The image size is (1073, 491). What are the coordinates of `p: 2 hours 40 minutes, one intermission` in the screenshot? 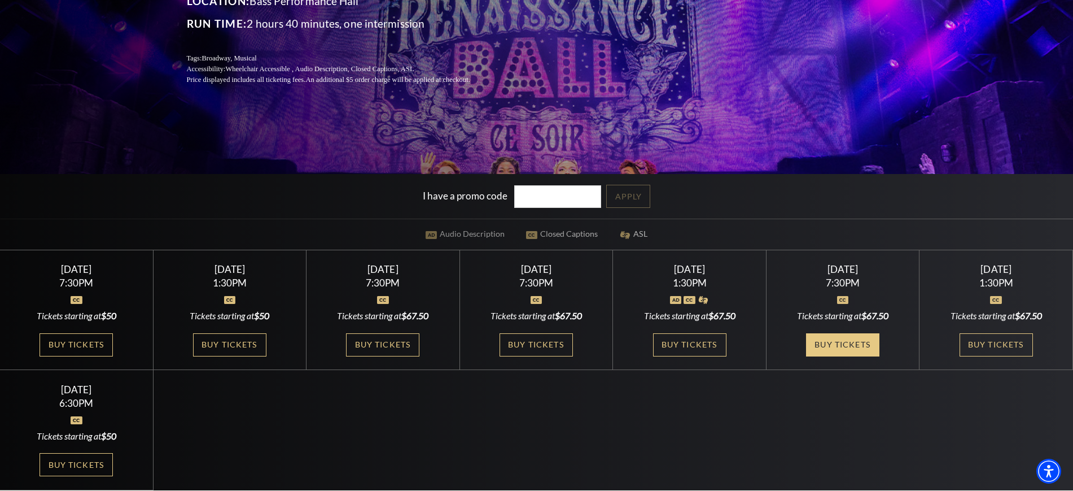 It's located at (342, 24).